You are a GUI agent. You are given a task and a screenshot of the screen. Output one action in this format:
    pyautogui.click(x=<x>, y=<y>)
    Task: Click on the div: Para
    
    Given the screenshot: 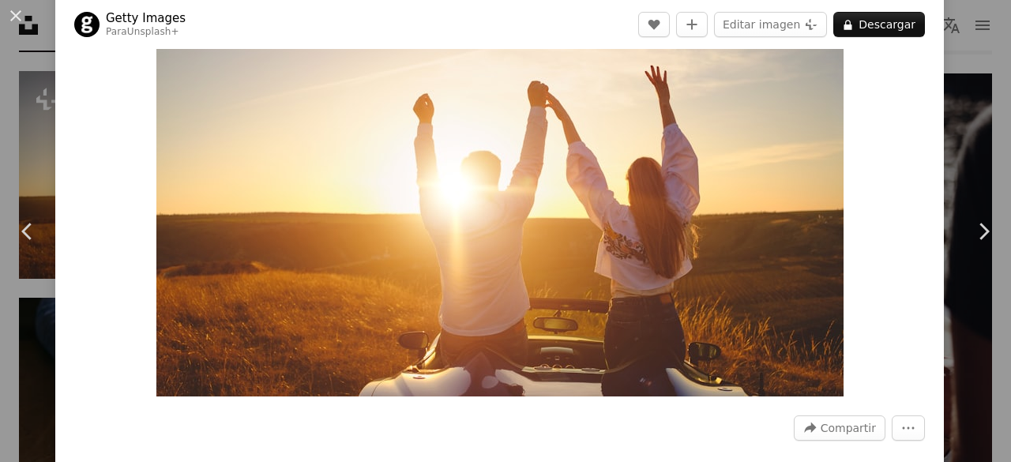 What is the action you would take?
    pyautogui.click(x=145, y=32)
    